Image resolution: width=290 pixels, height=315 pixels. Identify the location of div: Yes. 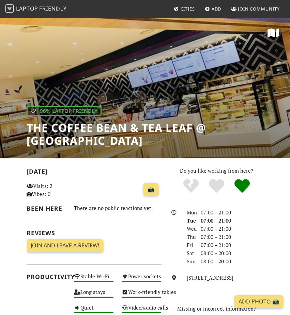
(216, 186).